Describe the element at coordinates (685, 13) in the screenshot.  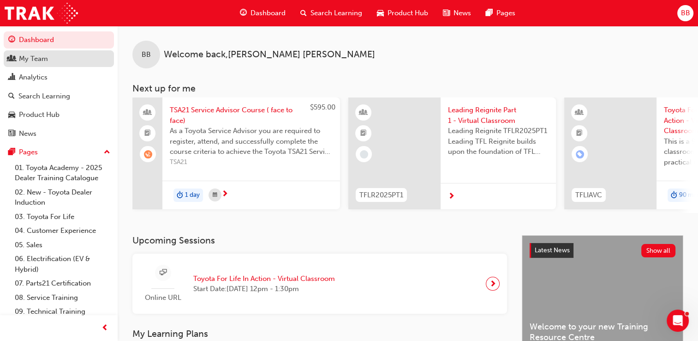
I see `button: BB` at that location.